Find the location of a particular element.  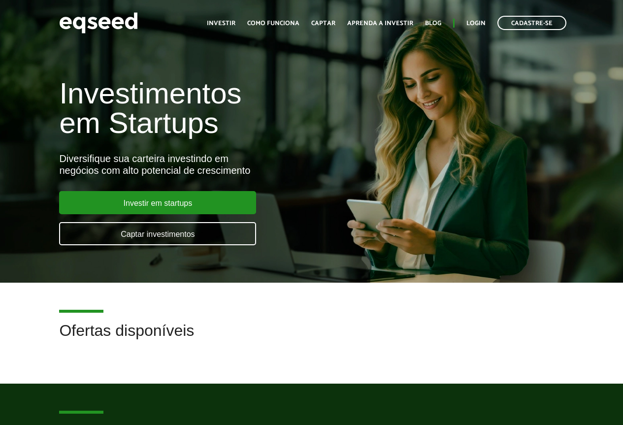

a: Captar investimentos is located at coordinates (158, 233).